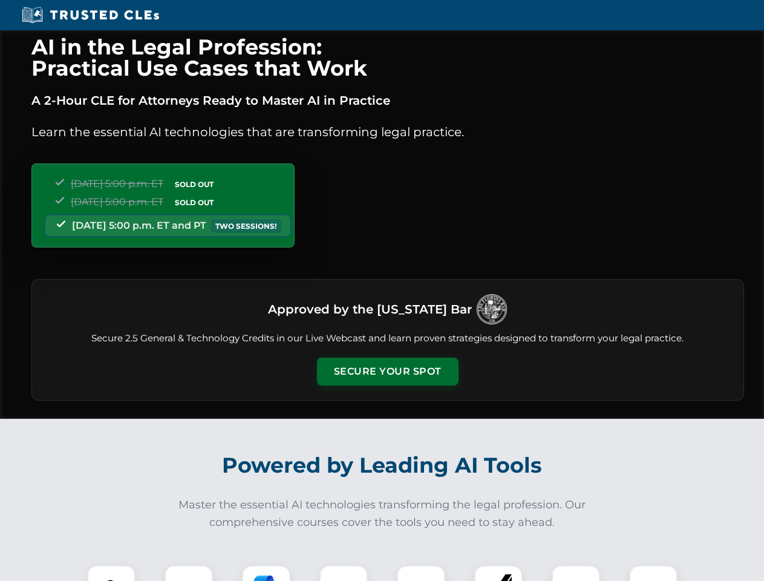  What do you see at coordinates (388, 132) in the screenshot?
I see `p: Learn the essential AI technologies that are transforming legal practice.` at bounding box center [388, 132].